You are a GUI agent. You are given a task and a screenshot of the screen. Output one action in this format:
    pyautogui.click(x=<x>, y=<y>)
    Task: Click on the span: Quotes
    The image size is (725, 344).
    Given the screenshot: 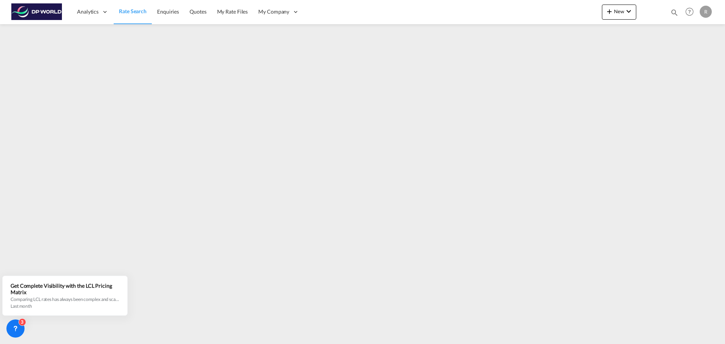 What is the action you would take?
    pyautogui.click(x=198, y=11)
    